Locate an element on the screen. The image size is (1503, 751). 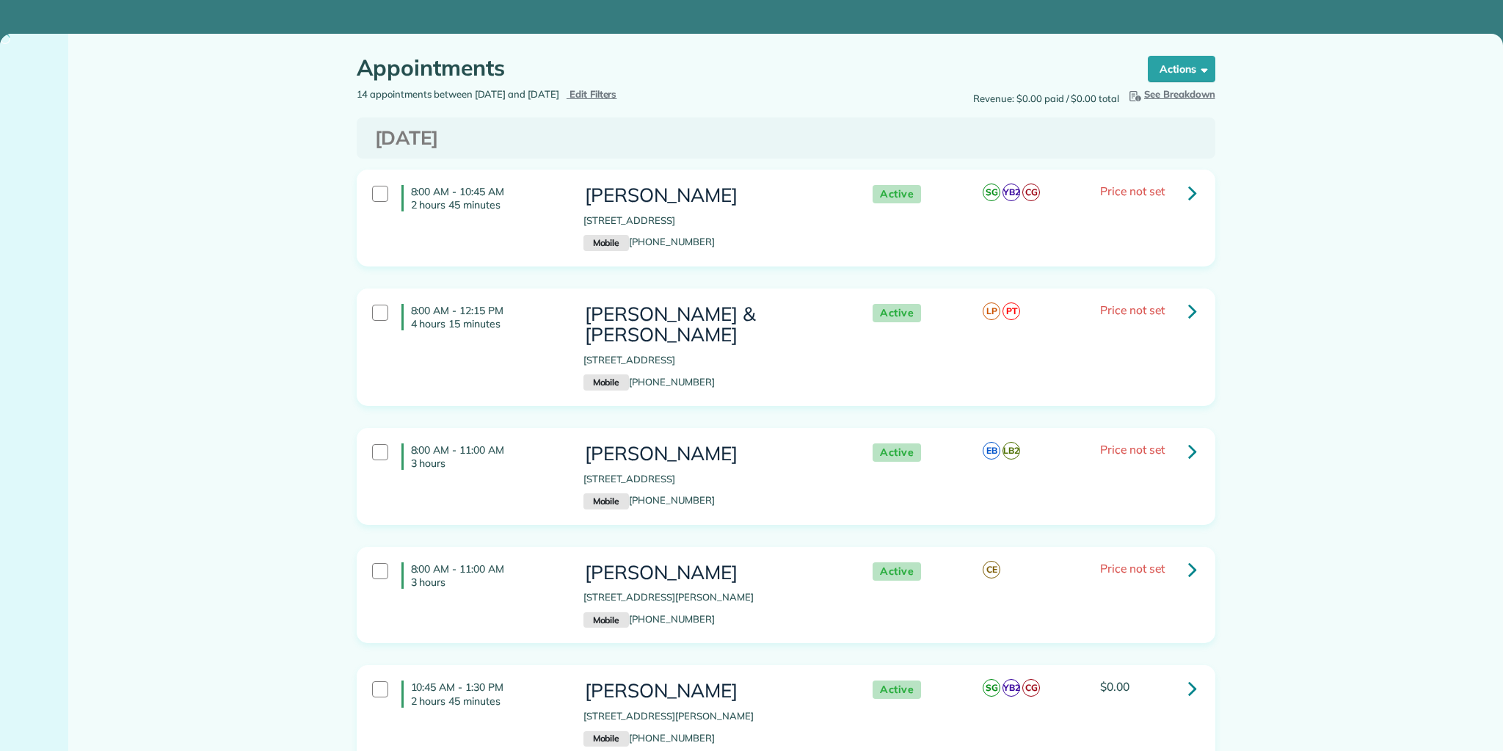
span: LP is located at coordinates (991, 311).